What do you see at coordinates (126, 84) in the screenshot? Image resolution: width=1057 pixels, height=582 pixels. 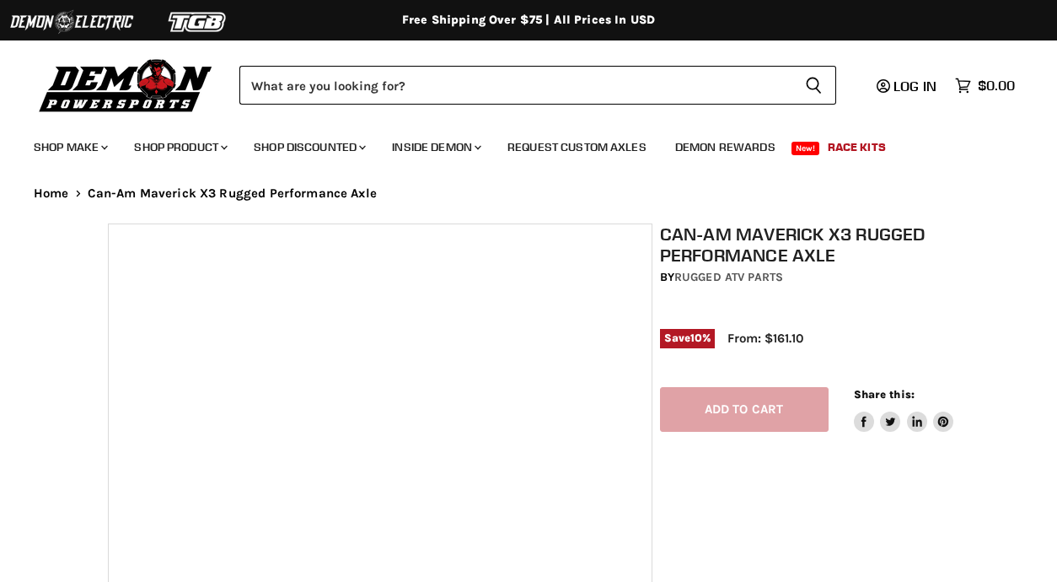 I see `img: Demon Powersports` at bounding box center [126, 84].